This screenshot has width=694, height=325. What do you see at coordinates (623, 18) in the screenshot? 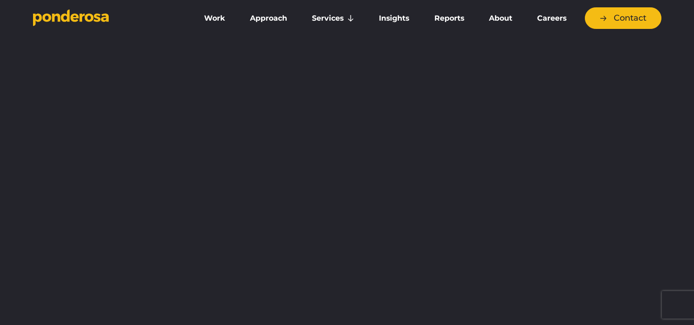
I see `a: Contact` at bounding box center [623, 18].